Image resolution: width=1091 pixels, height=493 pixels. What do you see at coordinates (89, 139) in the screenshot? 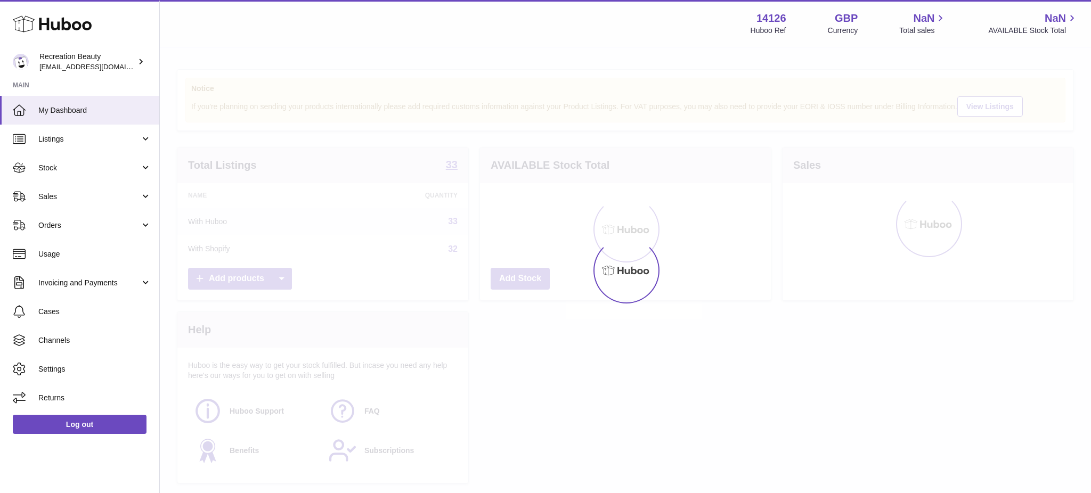
I see `span: Listings` at bounding box center [89, 139].